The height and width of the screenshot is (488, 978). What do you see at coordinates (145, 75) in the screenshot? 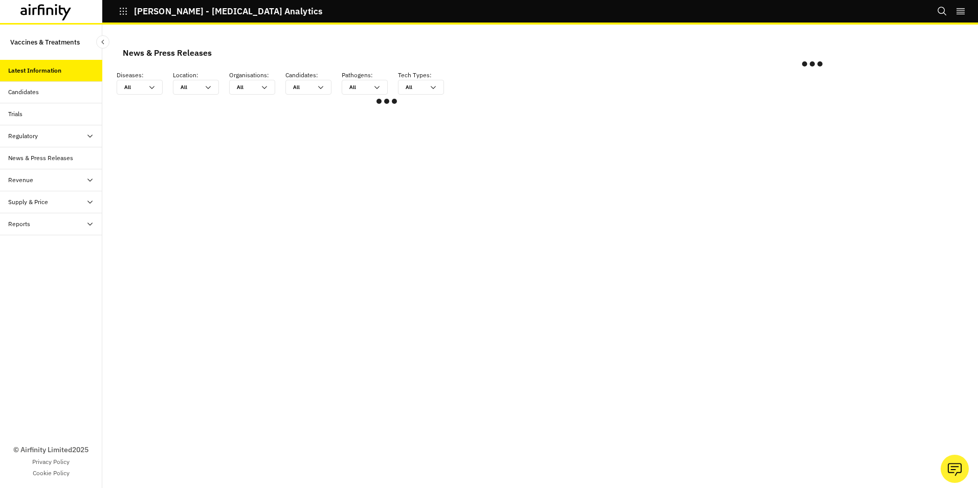
I see `p: Diseases :` at bounding box center [145, 75].